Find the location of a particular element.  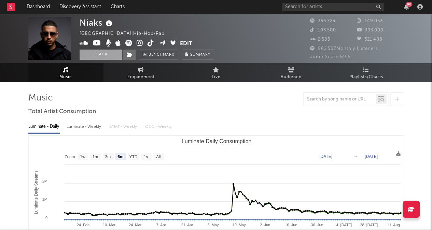

text: 16. Jun is located at coordinates (291, 225).